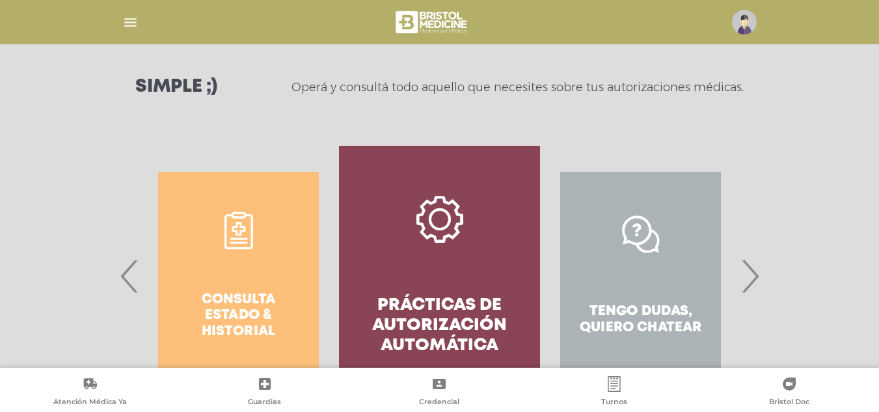 Image resolution: width=879 pixels, height=412 pixels. I want to click on img: bristol-medicine-blanco.png, so click(432, 22).